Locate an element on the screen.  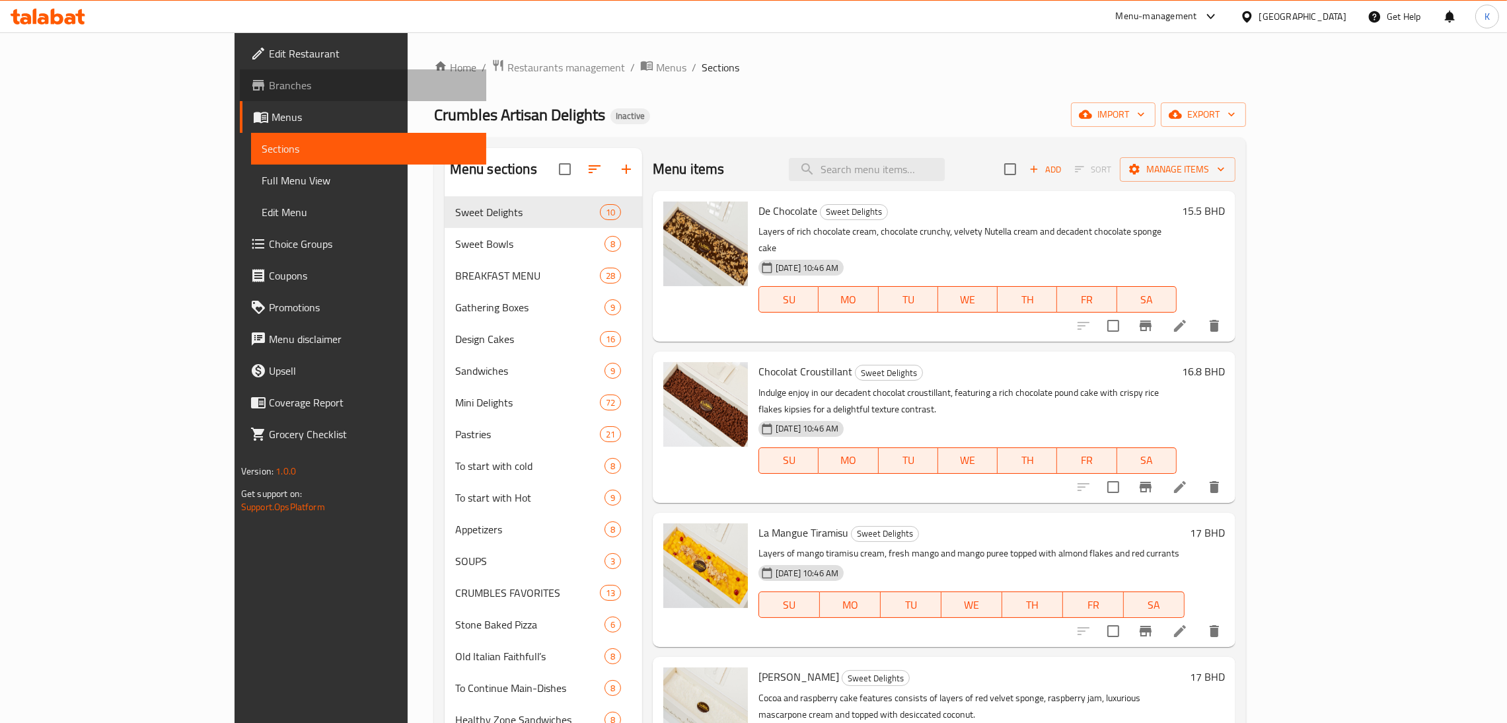
div: Sweet Bowls is located at coordinates (530, 244).